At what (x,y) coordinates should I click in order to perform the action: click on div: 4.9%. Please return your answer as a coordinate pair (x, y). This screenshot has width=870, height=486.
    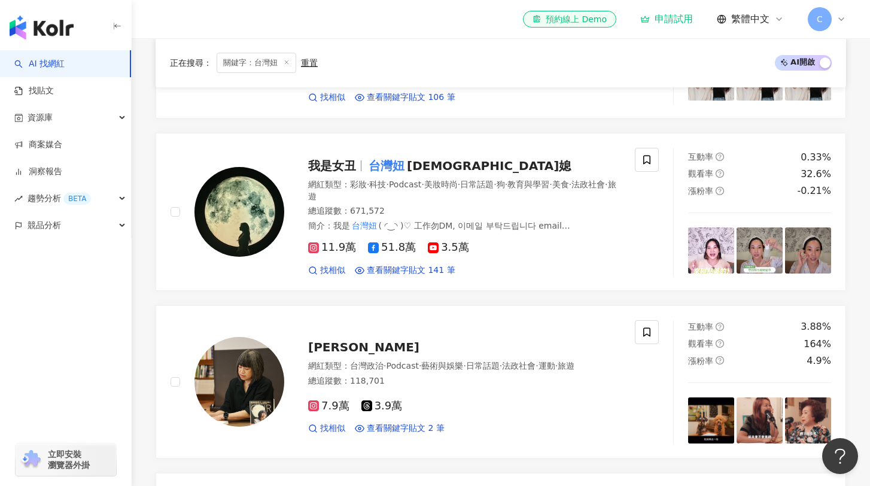
    Looking at the image, I should click on (819, 361).